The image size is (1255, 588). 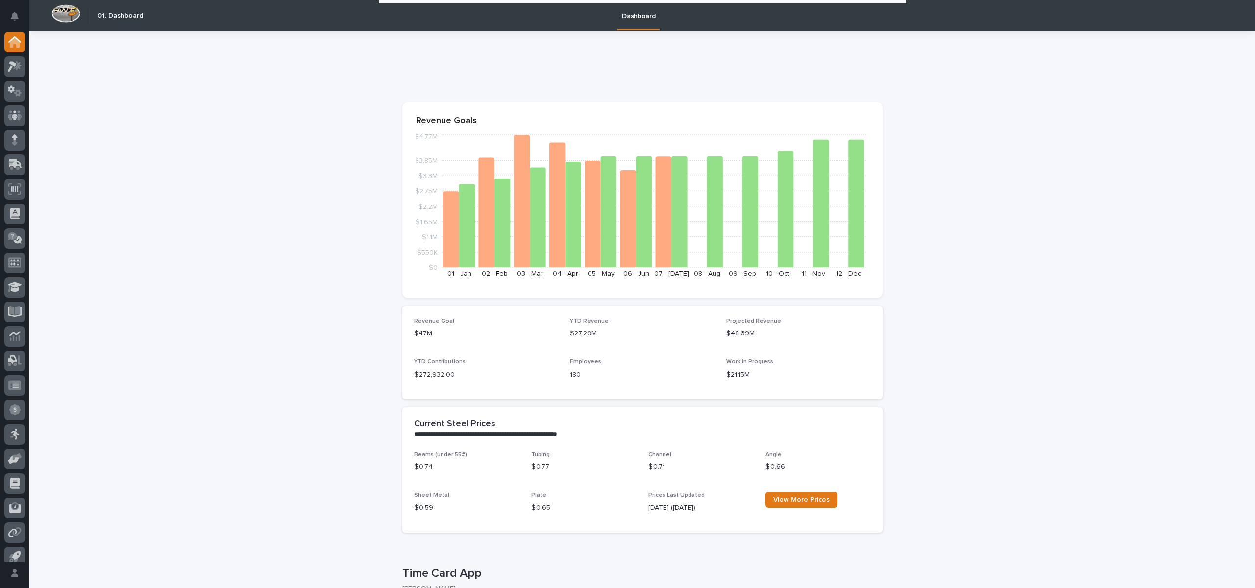 What do you see at coordinates (660, 454) in the screenshot?
I see `span: Channel` at bounding box center [660, 454].